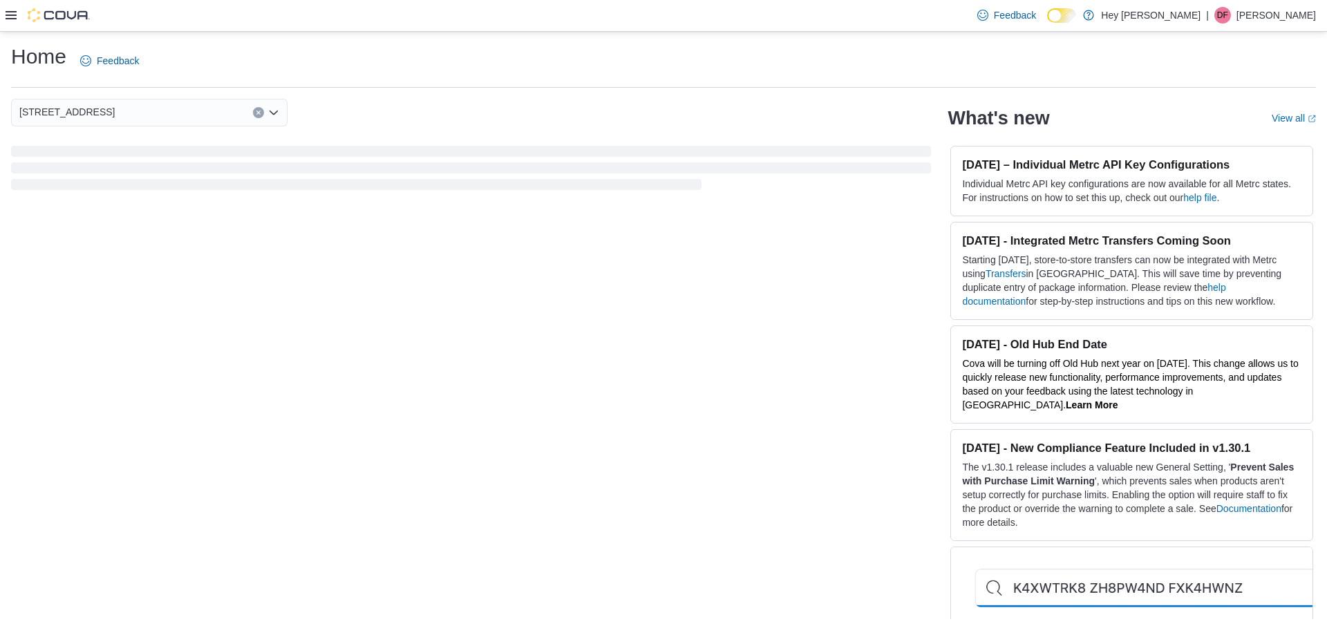 The image size is (1327, 635). Describe the element at coordinates (1062, 15) in the screenshot. I see `input: Dark Mode` at that location.